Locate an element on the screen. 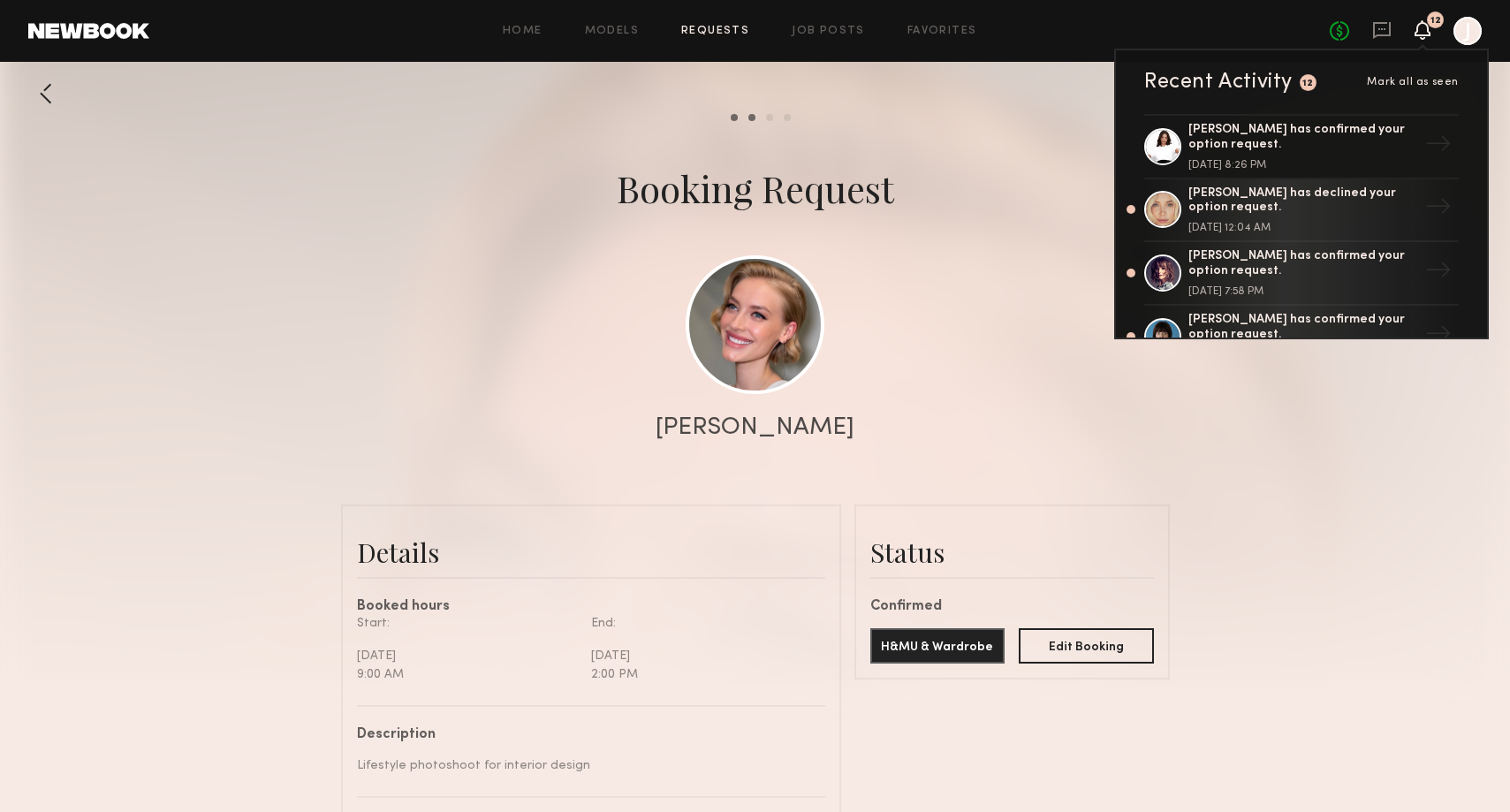 This screenshot has width=1510, height=812. button: H&MU & Wardrobe is located at coordinates (938, 646).